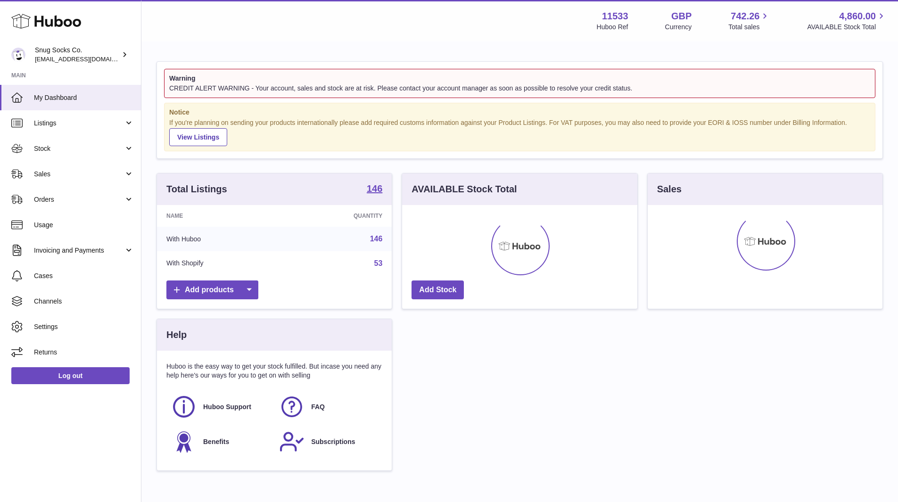 The height and width of the screenshot is (502, 898). What do you see at coordinates (79, 199) in the screenshot?
I see `span: Orders` at bounding box center [79, 199].